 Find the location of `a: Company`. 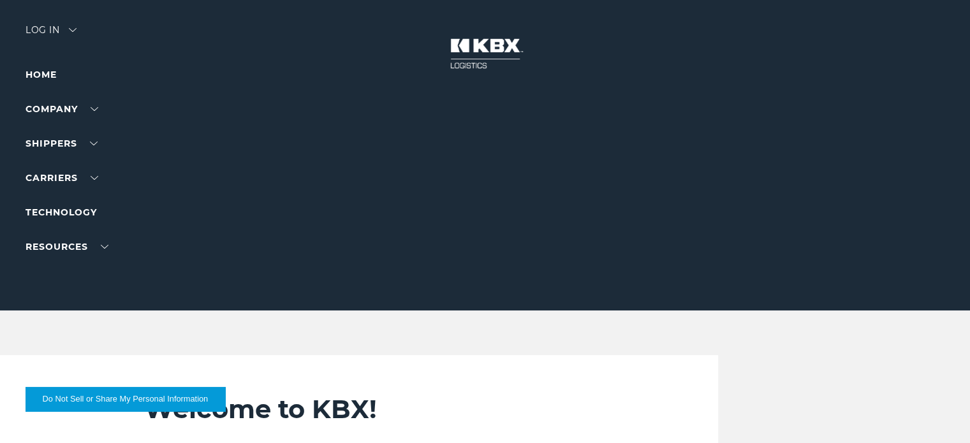

a: Company is located at coordinates (62, 109).